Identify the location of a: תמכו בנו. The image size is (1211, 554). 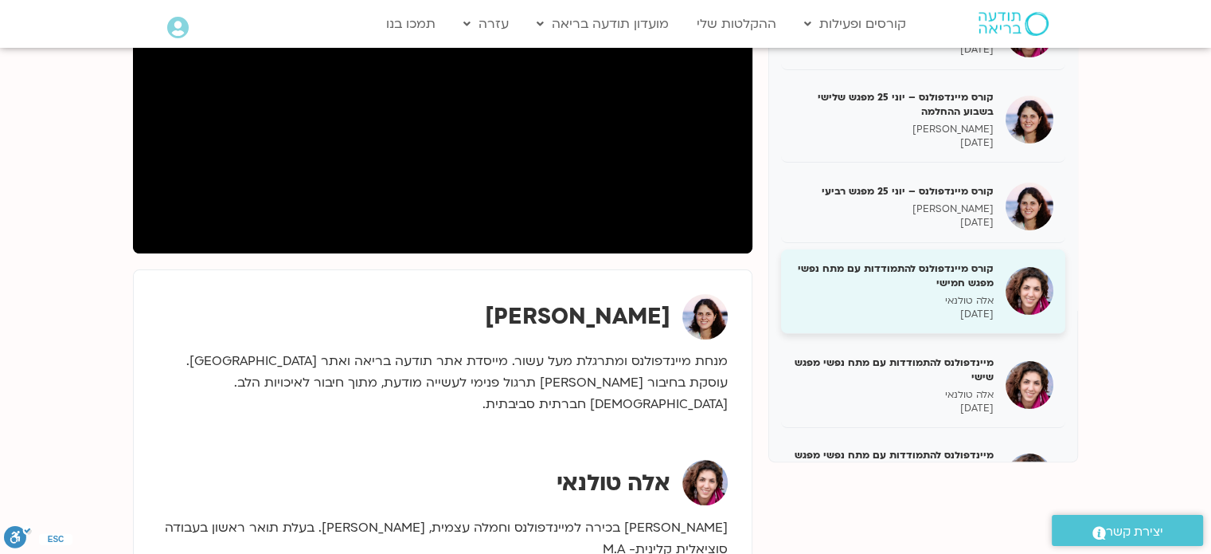
(411, 24).